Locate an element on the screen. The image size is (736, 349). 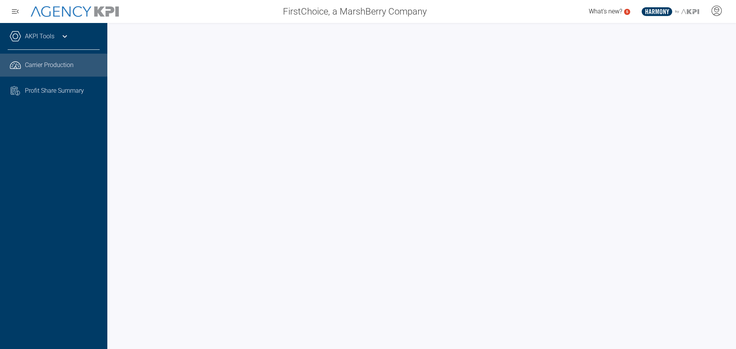
a: 5 is located at coordinates (627, 12).